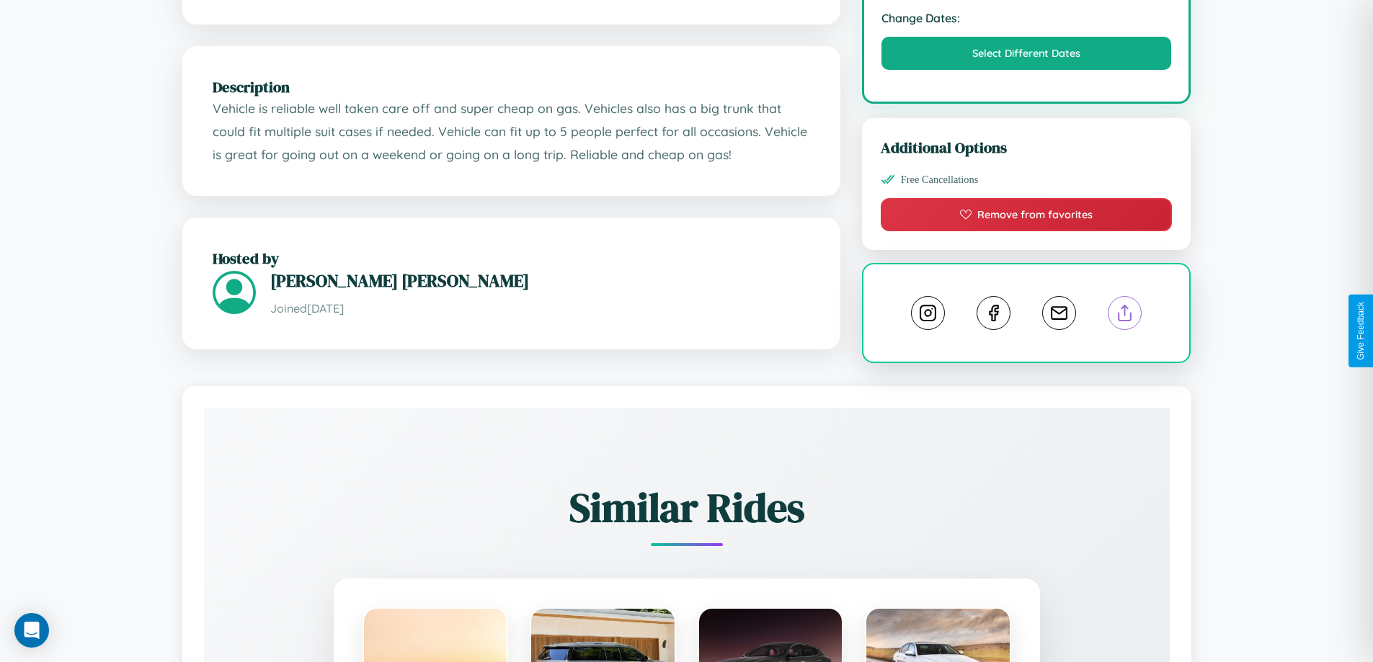 Image resolution: width=1373 pixels, height=662 pixels. What do you see at coordinates (511, 86) in the screenshot?
I see `h2: Description` at bounding box center [511, 86].